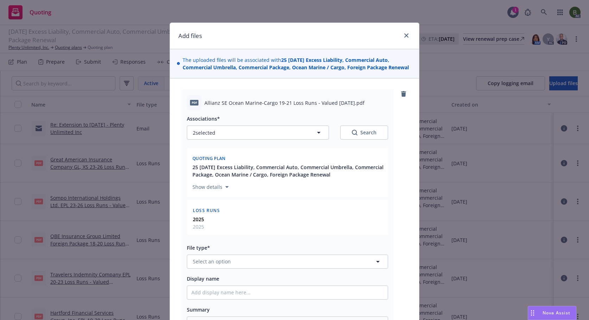 This screenshot has width=589, height=320. Describe the element at coordinates (364, 133) in the screenshot. I see `div: Search` at that location.